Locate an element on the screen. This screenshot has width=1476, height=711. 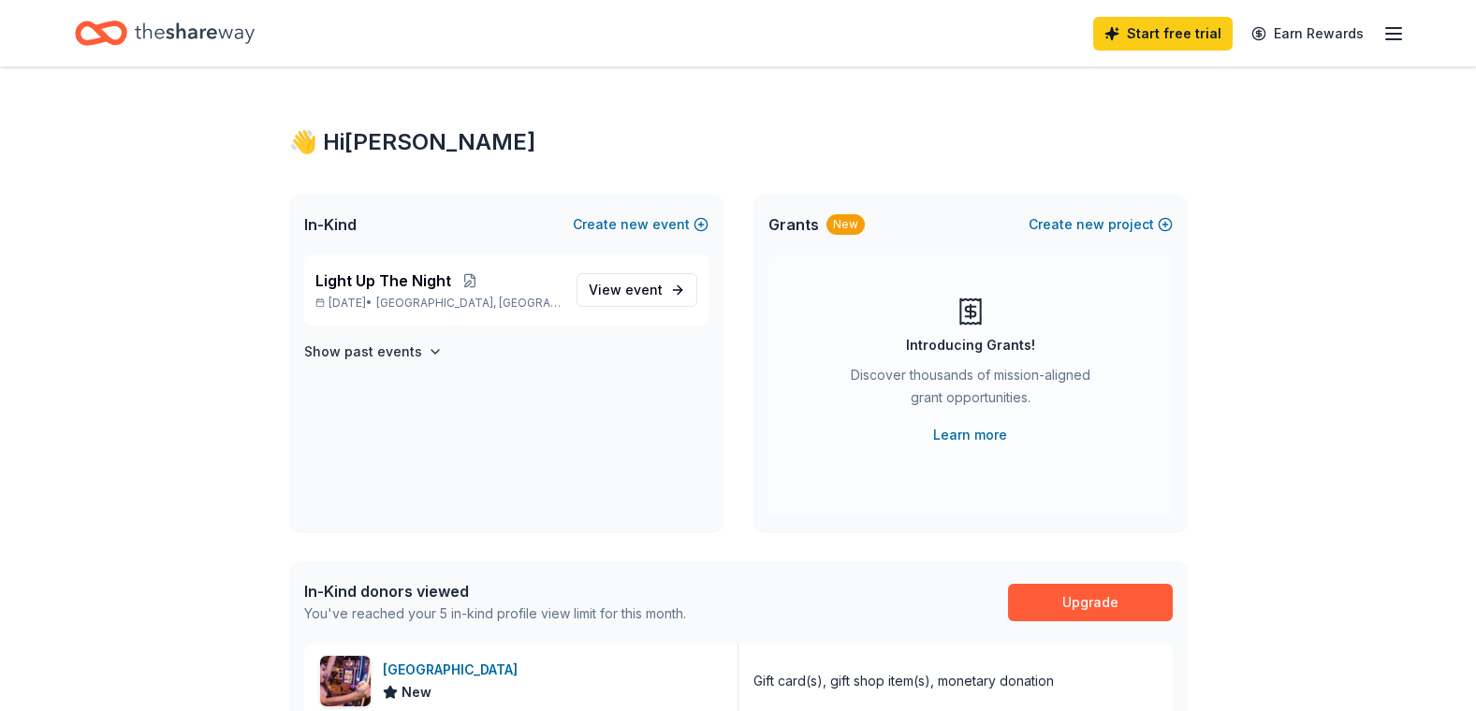
span: View is located at coordinates (625, 290).